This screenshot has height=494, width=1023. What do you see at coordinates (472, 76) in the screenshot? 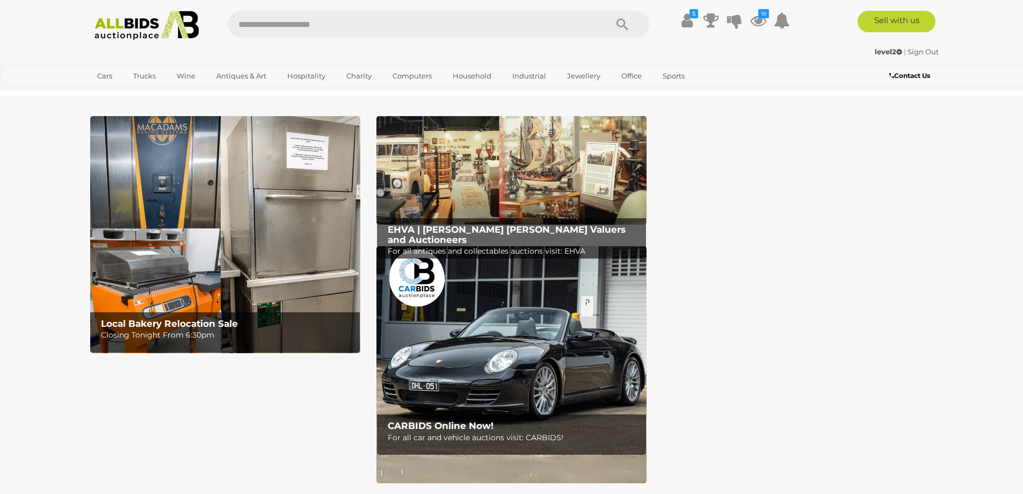
I see `a: Household` at bounding box center [472, 76].